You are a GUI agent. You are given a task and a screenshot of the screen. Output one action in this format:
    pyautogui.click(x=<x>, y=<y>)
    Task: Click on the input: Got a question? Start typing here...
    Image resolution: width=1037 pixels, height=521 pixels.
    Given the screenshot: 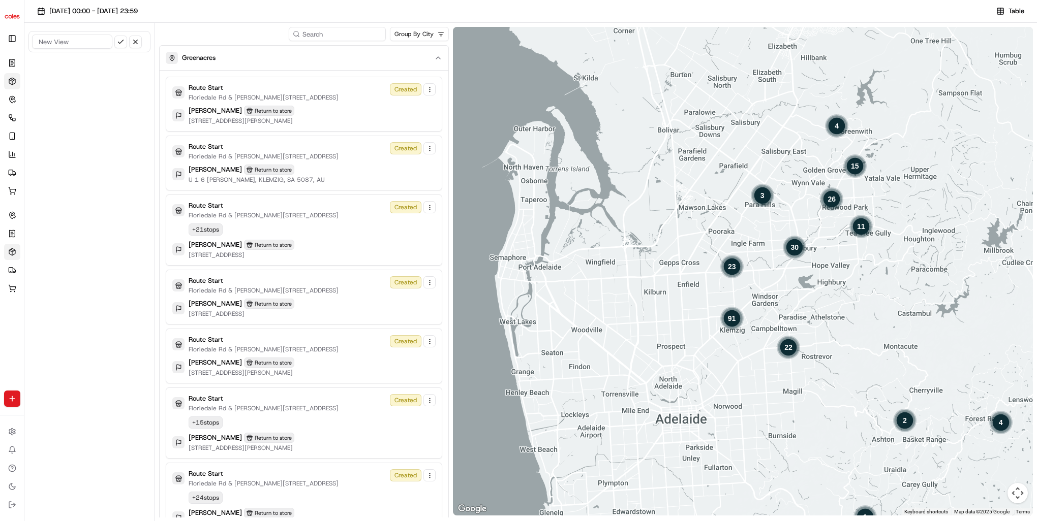 What is the action you would take?
    pyautogui.click(x=105, y=71)
    